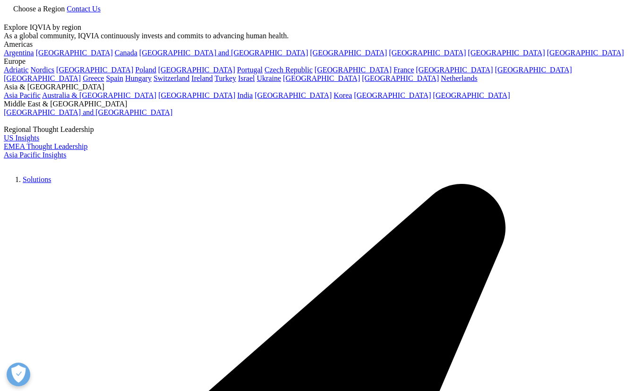  I want to click on a: Contact Us, so click(84, 9).